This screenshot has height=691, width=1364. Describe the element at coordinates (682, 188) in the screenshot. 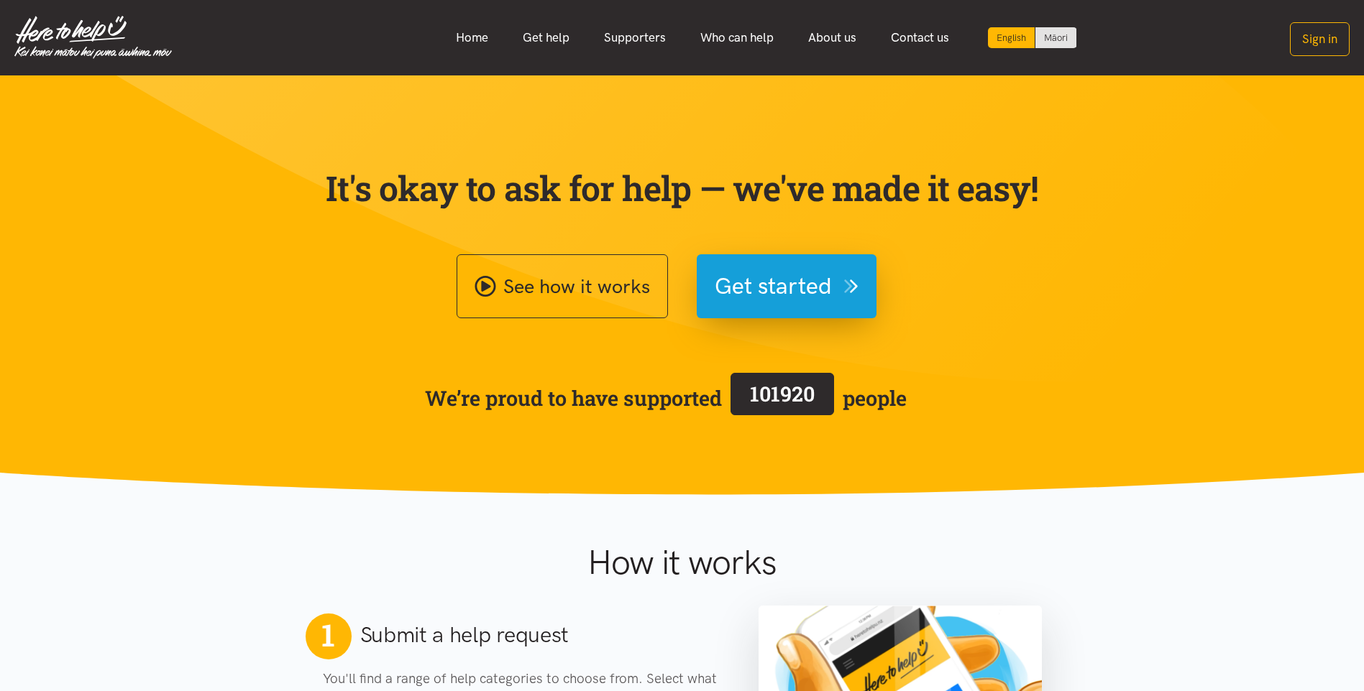

I see `p: It's okay to ask for help — we've made it easy!` at that location.